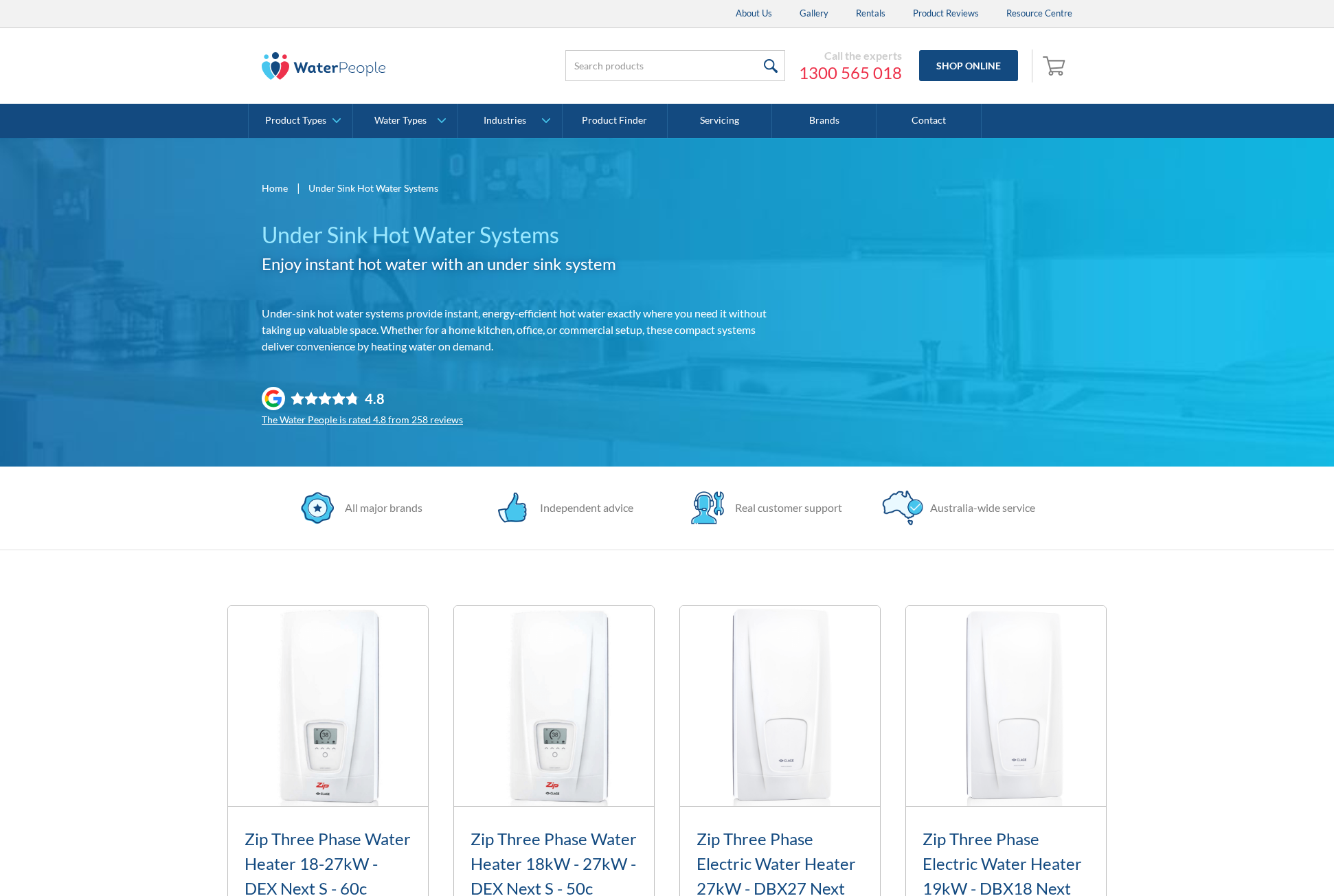 This screenshot has width=1334, height=896. I want to click on a: Brands, so click(824, 121).